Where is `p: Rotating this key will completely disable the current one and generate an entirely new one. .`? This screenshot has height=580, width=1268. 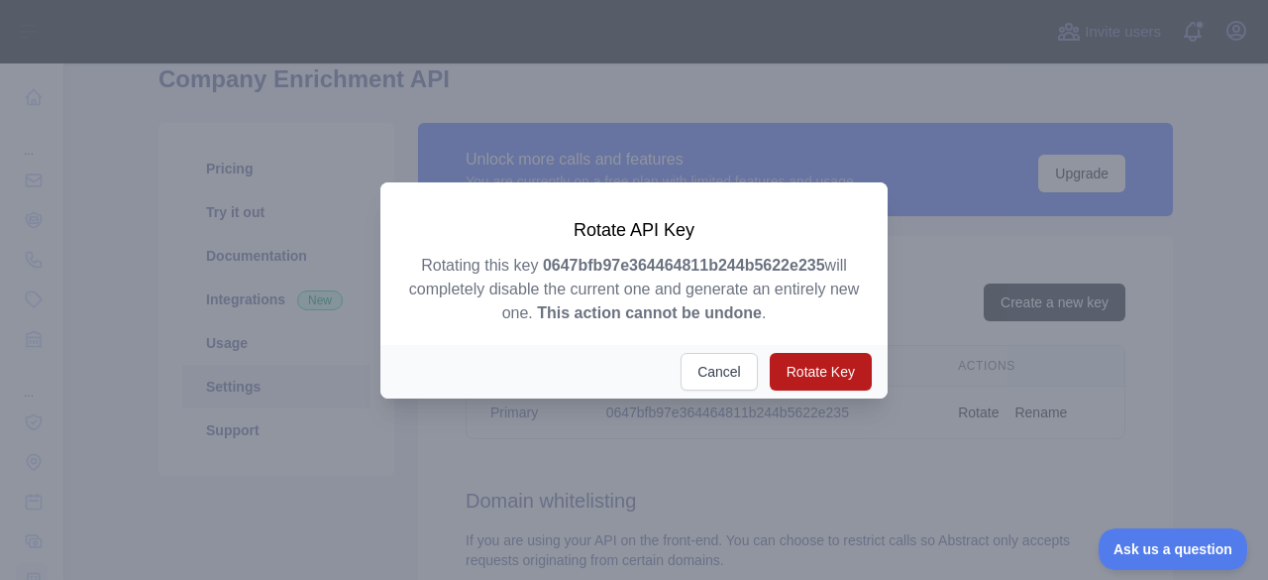 p: Rotating this key will completely disable the current one and generate an entirely new one. . is located at coordinates (634, 289).